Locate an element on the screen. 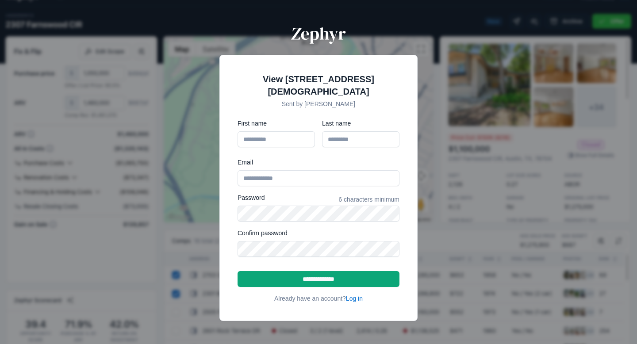 This screenshot has width=637, height=344. a: Log in is located at coordinates (354, 298).